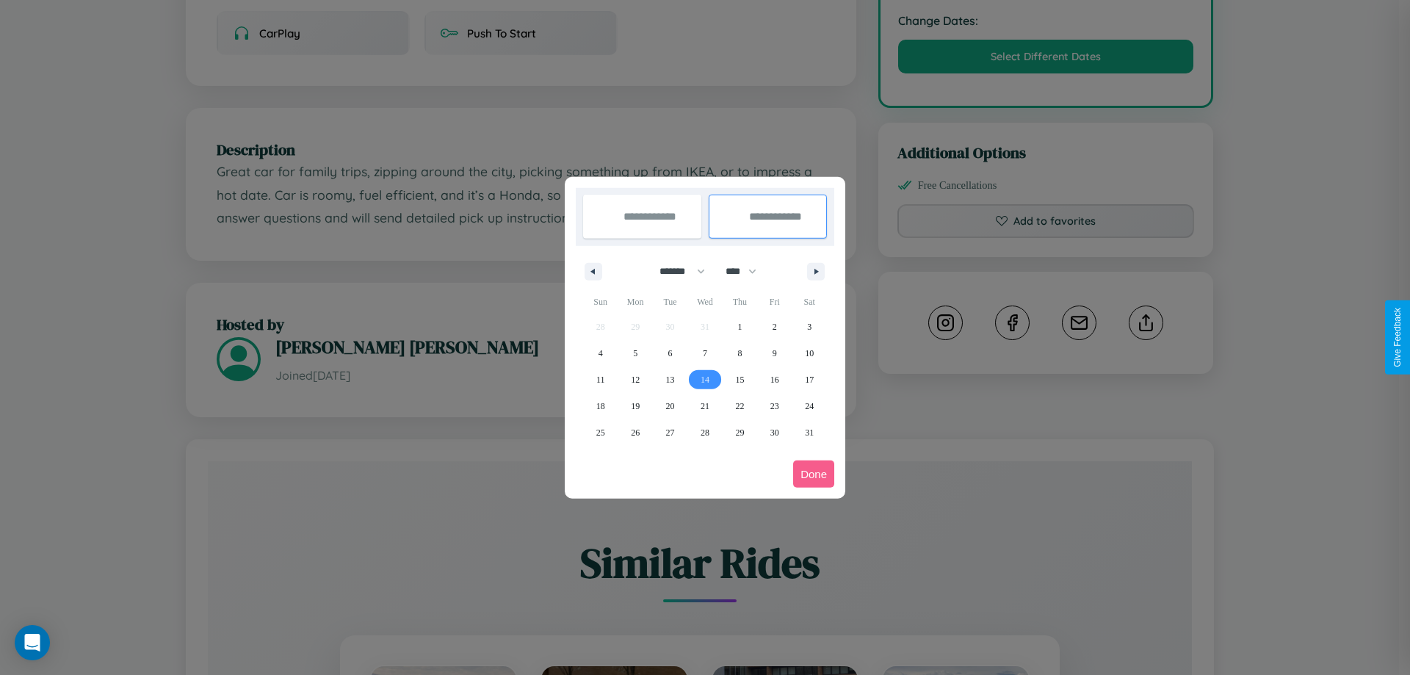  What do you see at coordinates (739, 380) in the screenshot?
I see `span: 15` at bounding box center [739, 380].